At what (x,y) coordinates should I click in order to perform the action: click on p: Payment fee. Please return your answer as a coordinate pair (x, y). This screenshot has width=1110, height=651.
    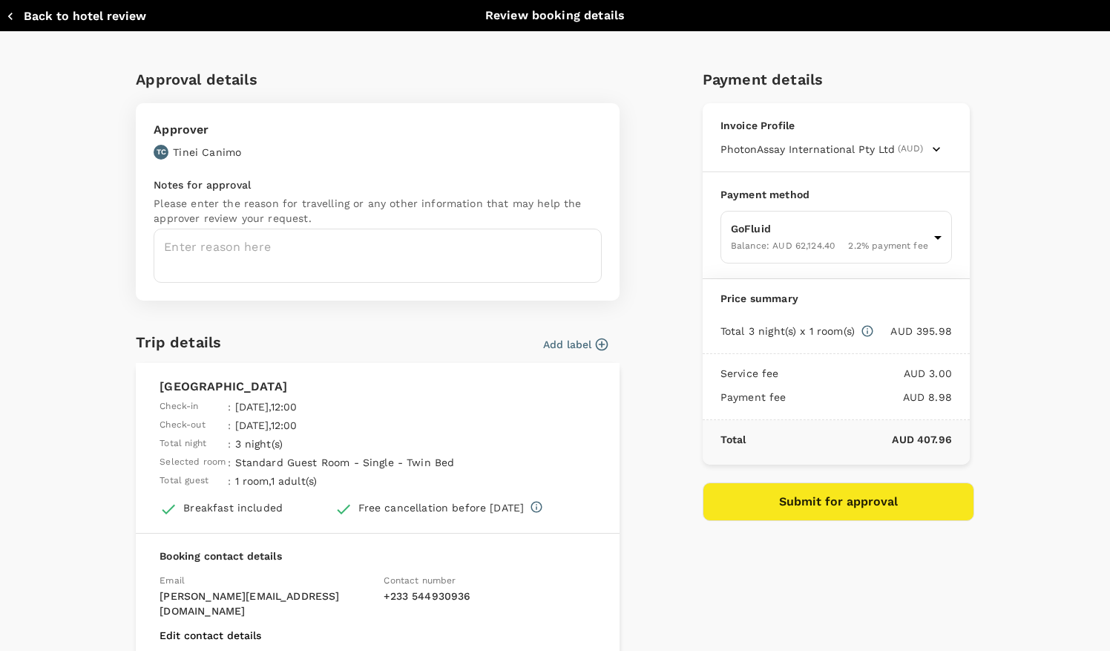
    Looking at the image, I should click on (753, 397).